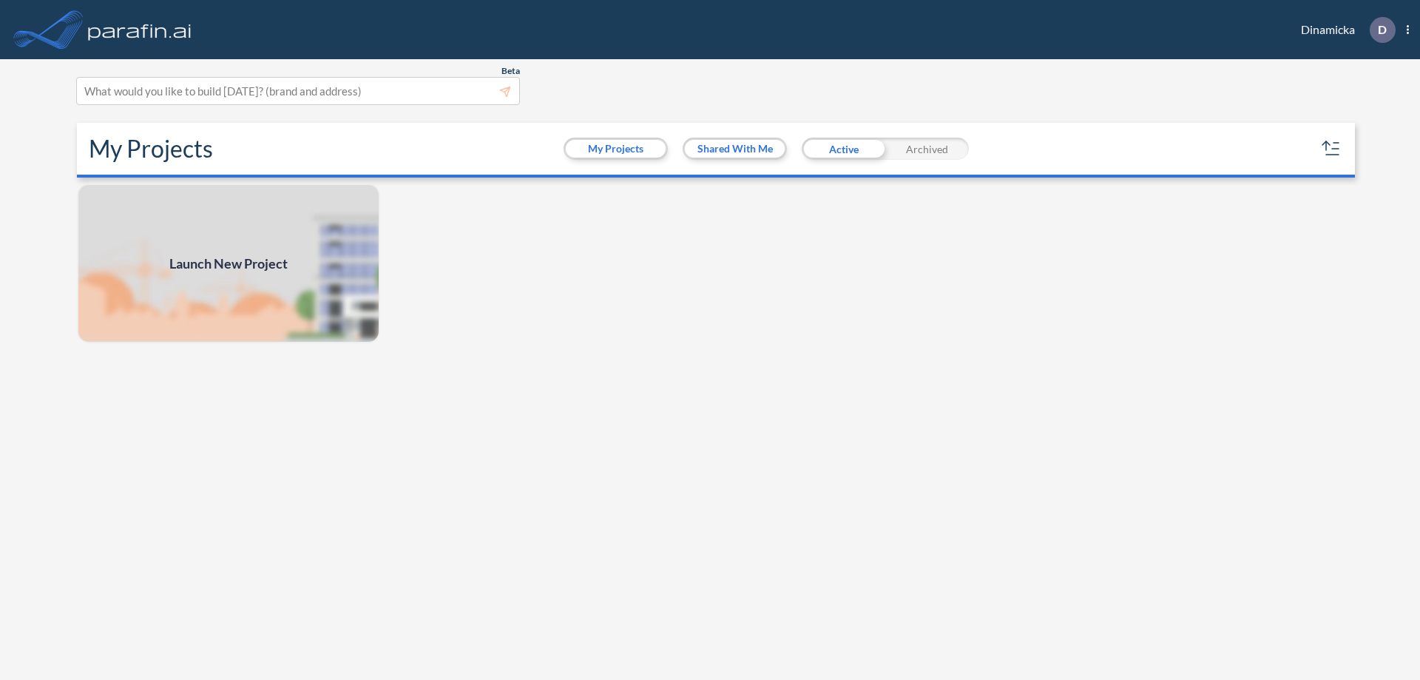  Describe the element at coordinates (140, 30) in the screenshot. I see `img: logo` at that location.